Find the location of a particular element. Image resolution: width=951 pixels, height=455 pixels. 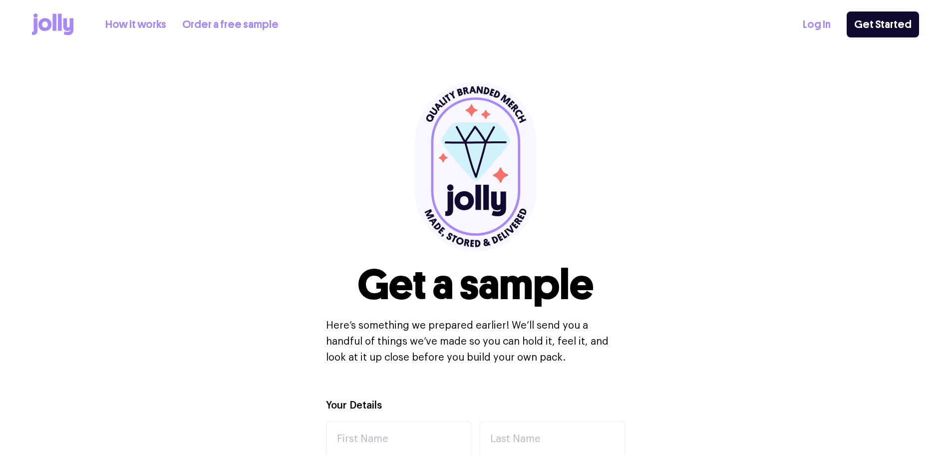

a: Order a free sample is located at coordinates (230, 24).